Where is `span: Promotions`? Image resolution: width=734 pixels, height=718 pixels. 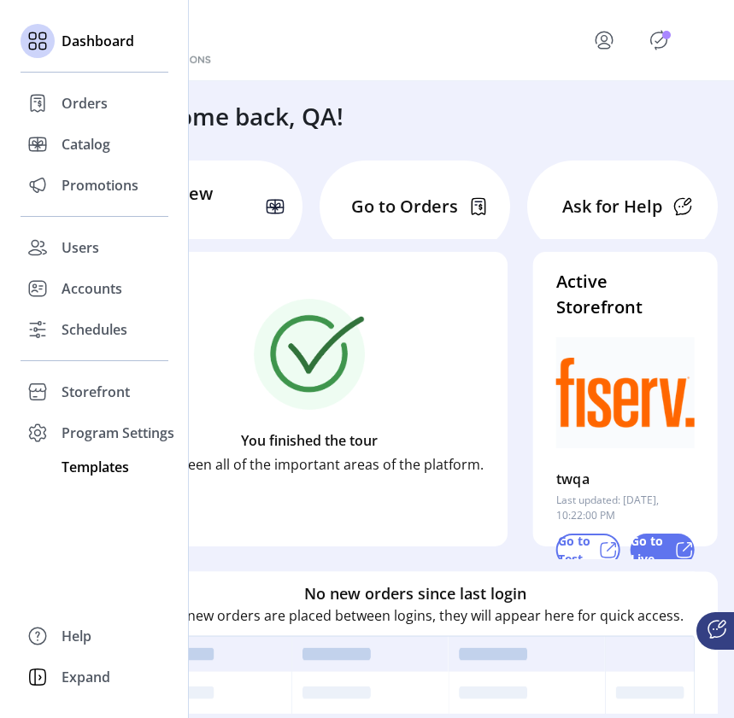
span: Promotions is located at coordinates (100, 185).